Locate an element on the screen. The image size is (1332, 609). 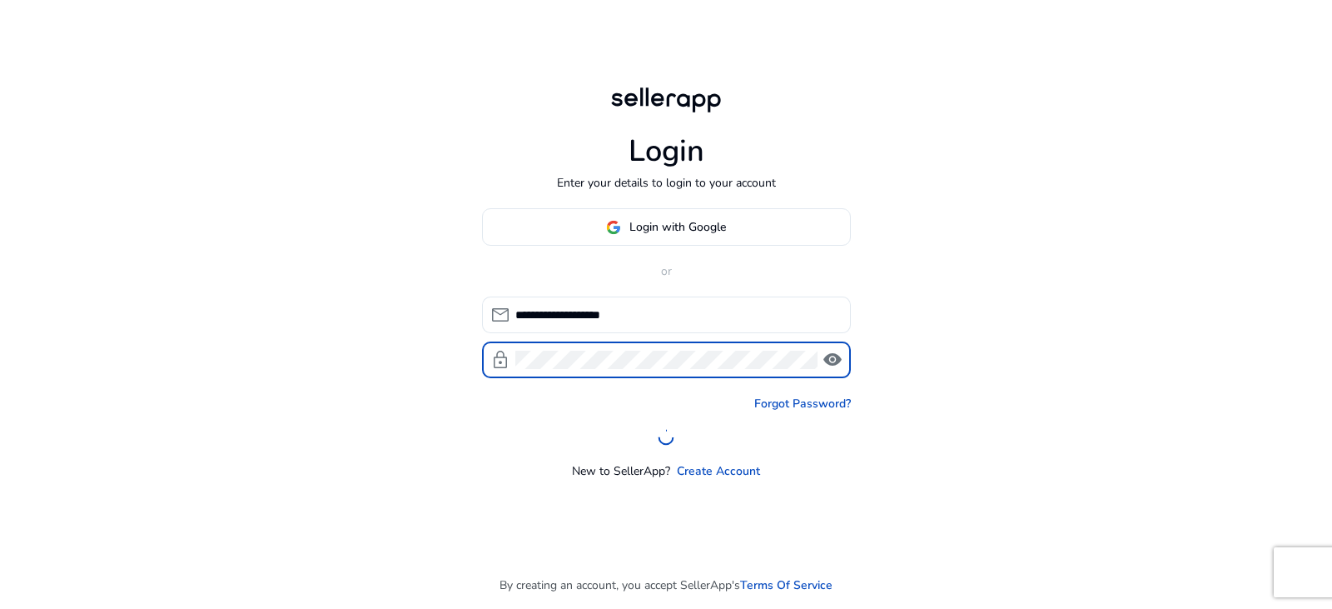
span: lock is located at coordinates (500, 360).